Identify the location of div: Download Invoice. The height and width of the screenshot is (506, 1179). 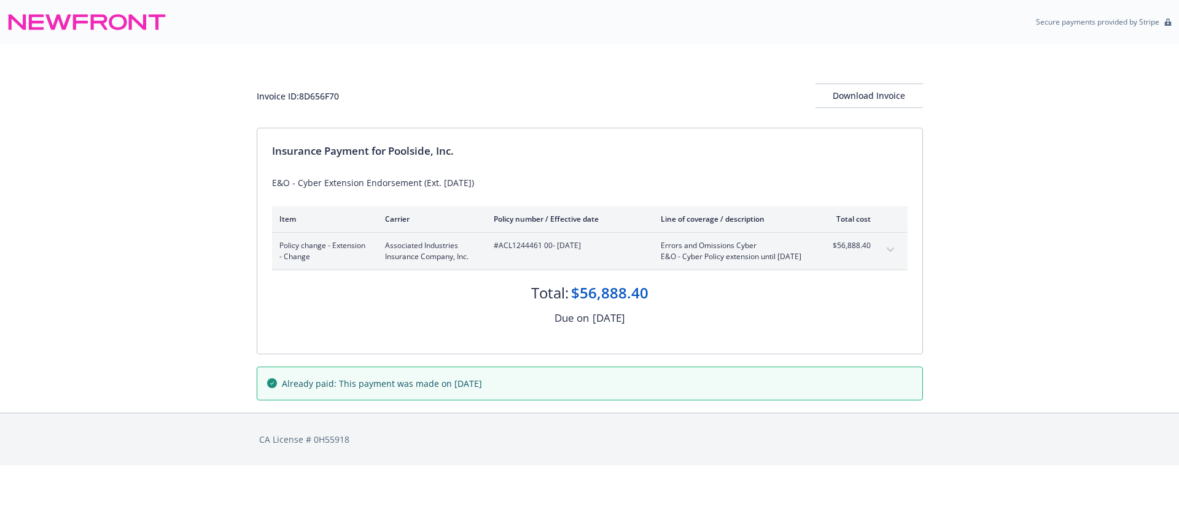
(869, 96).